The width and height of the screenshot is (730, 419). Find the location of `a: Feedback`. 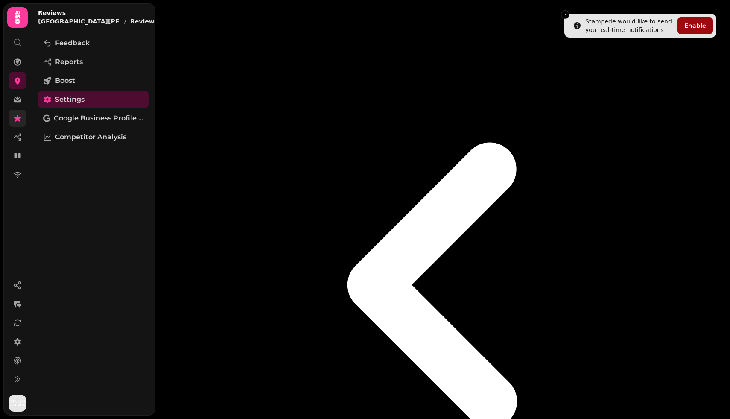

a: Feedback is located at coordinates (93, 43).